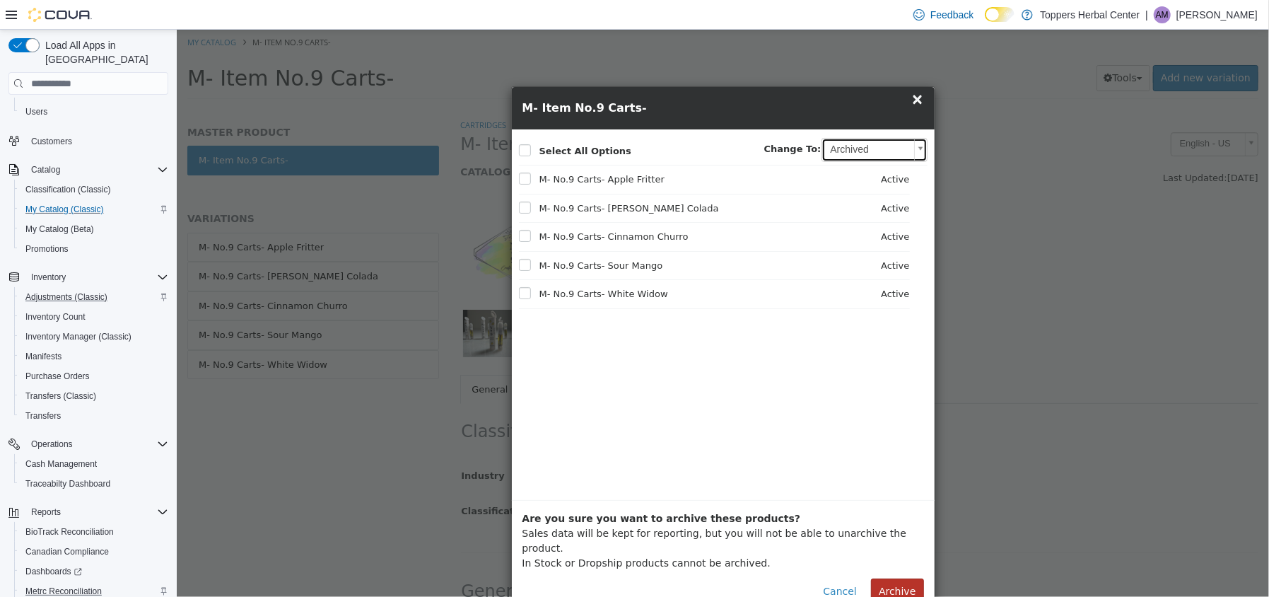 The width and height of the screenshot is (1269, 597). Describe the element at coordinates (94, 464) in the screenshot. I see `button: Cash Management` at that location.